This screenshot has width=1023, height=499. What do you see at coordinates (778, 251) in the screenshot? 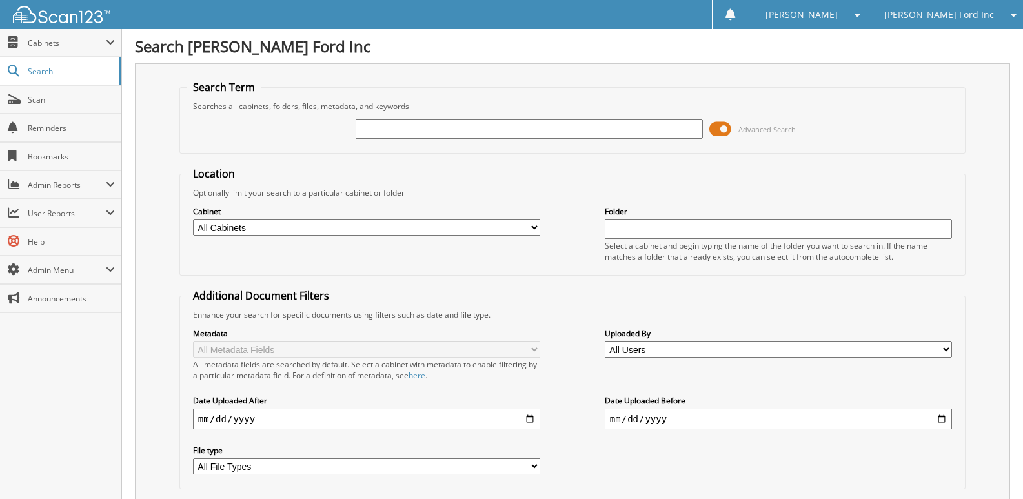
I see `div: Select a cabinet and begin typing the name of the folder you want to search in. If the name match...` at bounding box center [778, 251].